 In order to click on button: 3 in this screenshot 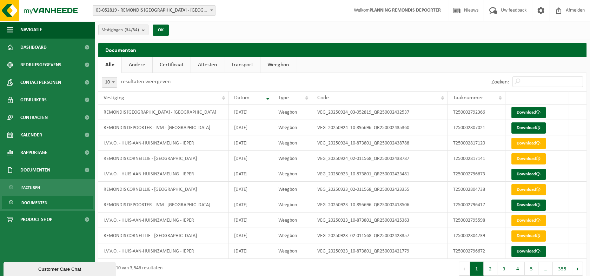, I will do `click(504, 269)`.